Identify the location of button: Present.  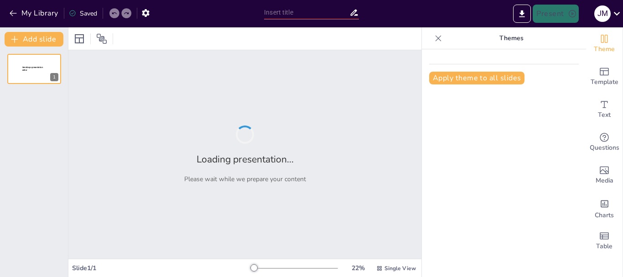
(555, 14).